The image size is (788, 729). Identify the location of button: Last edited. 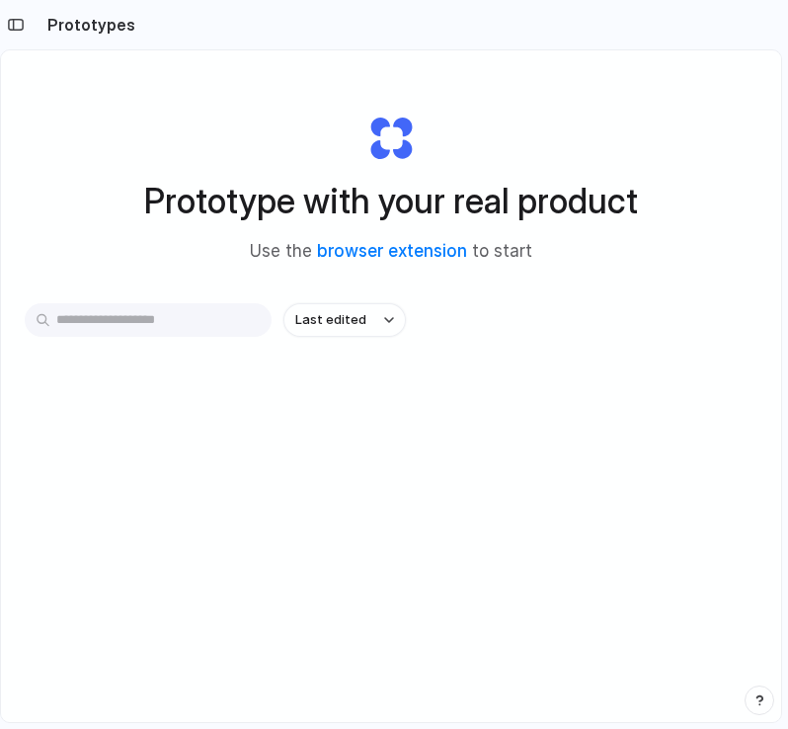
(345, 320).